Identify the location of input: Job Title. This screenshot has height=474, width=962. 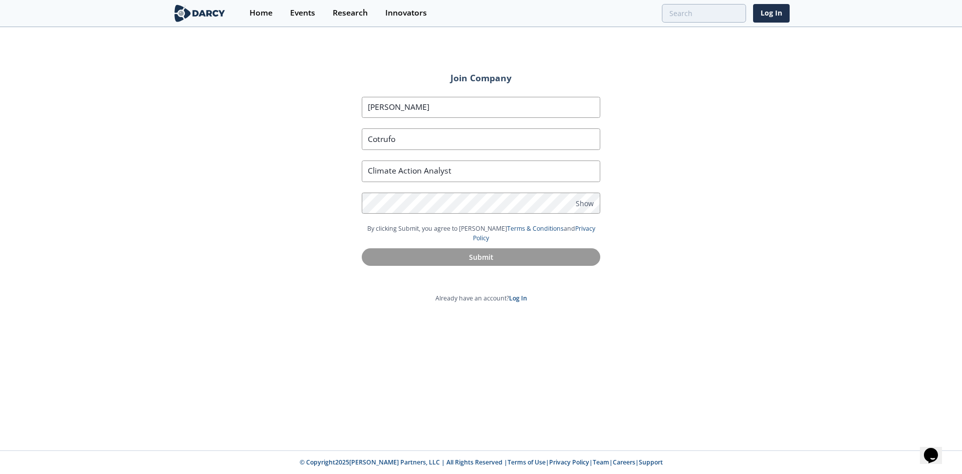
(481, 171).